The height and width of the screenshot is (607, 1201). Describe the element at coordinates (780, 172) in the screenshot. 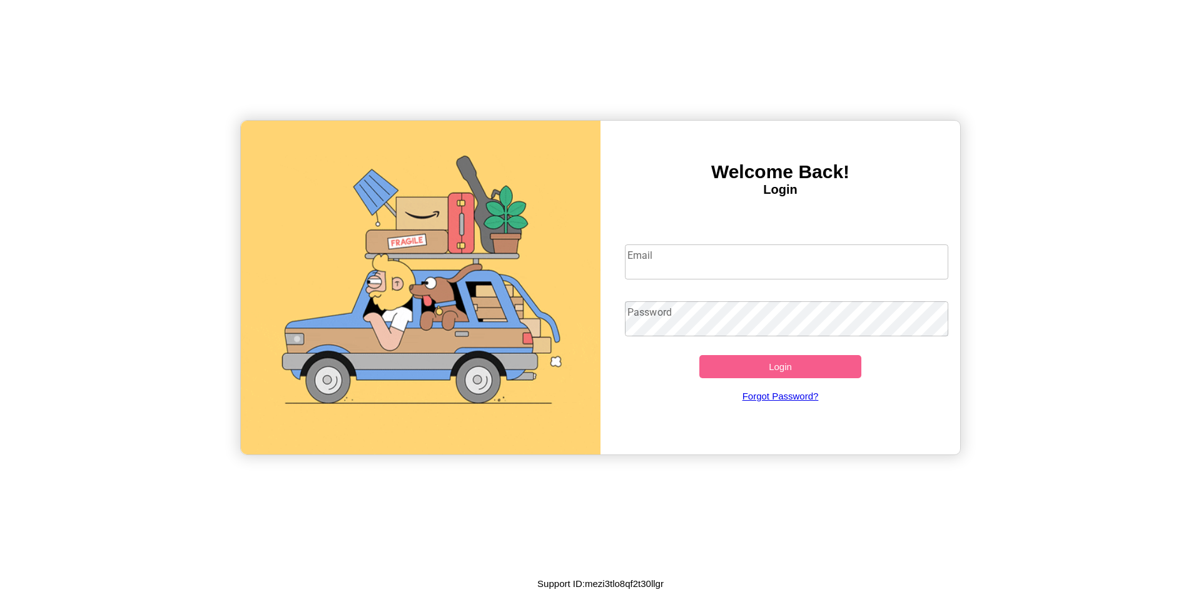

I see `h3: Welcome Back!` at that location.